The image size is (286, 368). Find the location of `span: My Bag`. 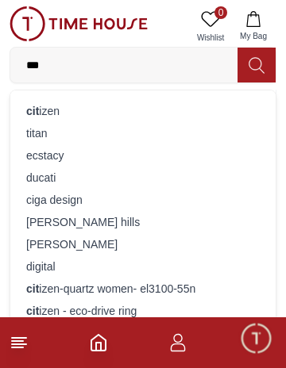

span: My Bag is located at coordinates (253, 36).